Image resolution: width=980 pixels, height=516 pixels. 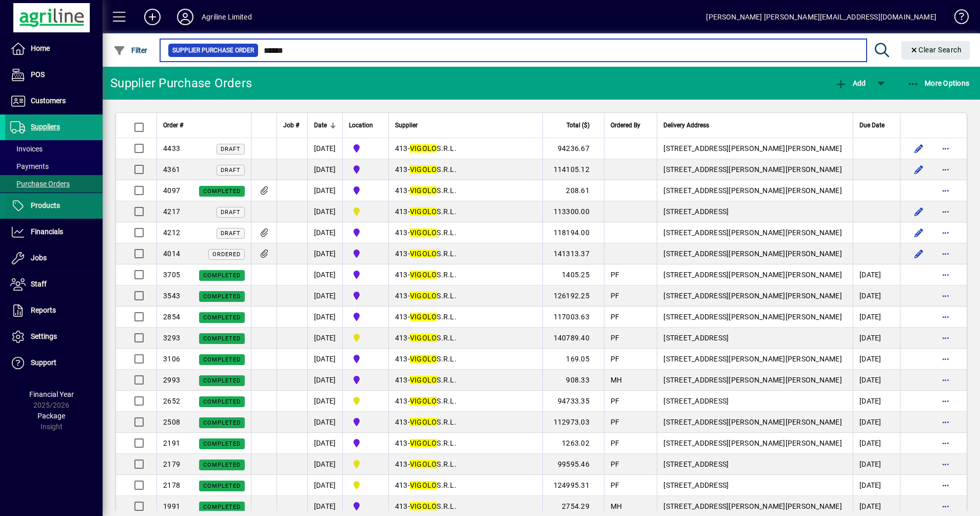 I want to click on td: 117003.63, so click(x=573, y=317).